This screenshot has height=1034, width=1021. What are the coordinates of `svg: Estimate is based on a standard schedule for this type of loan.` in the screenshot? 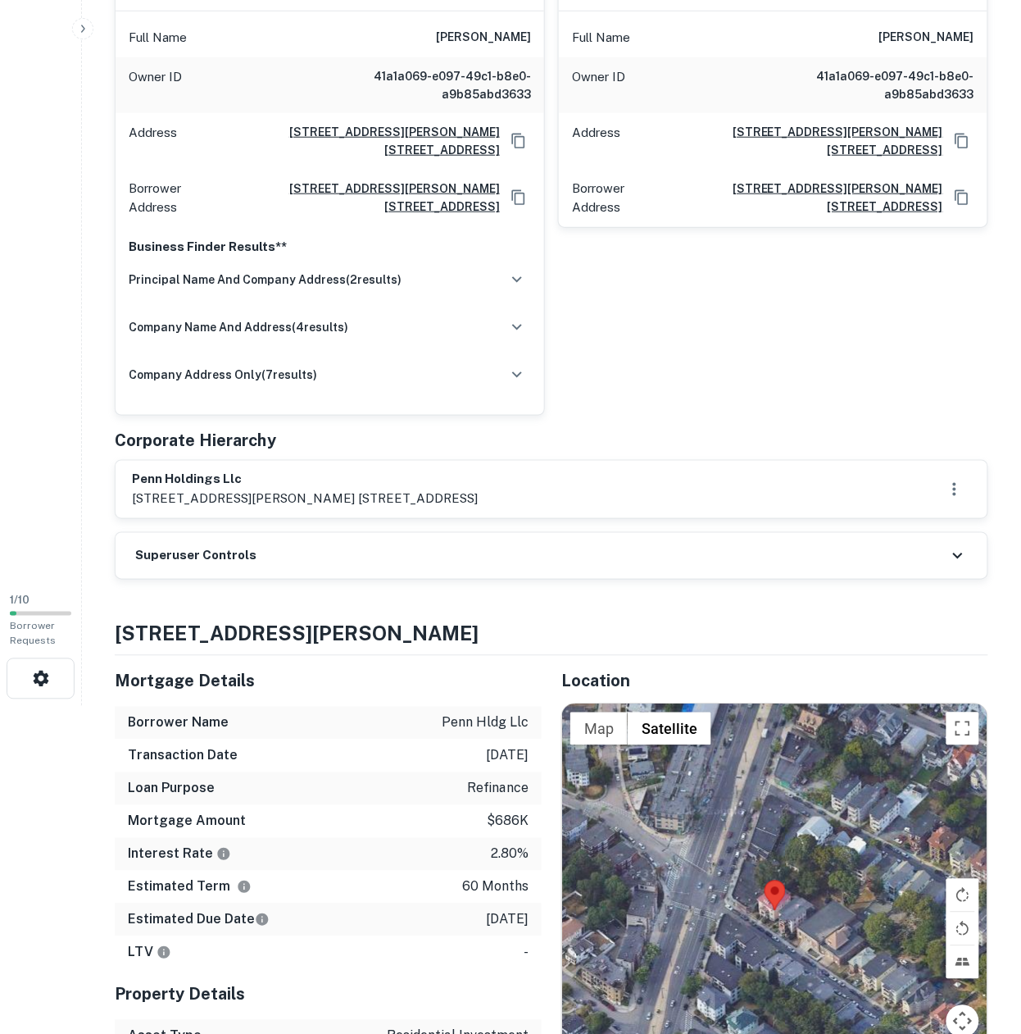 It's located at (262, 920).